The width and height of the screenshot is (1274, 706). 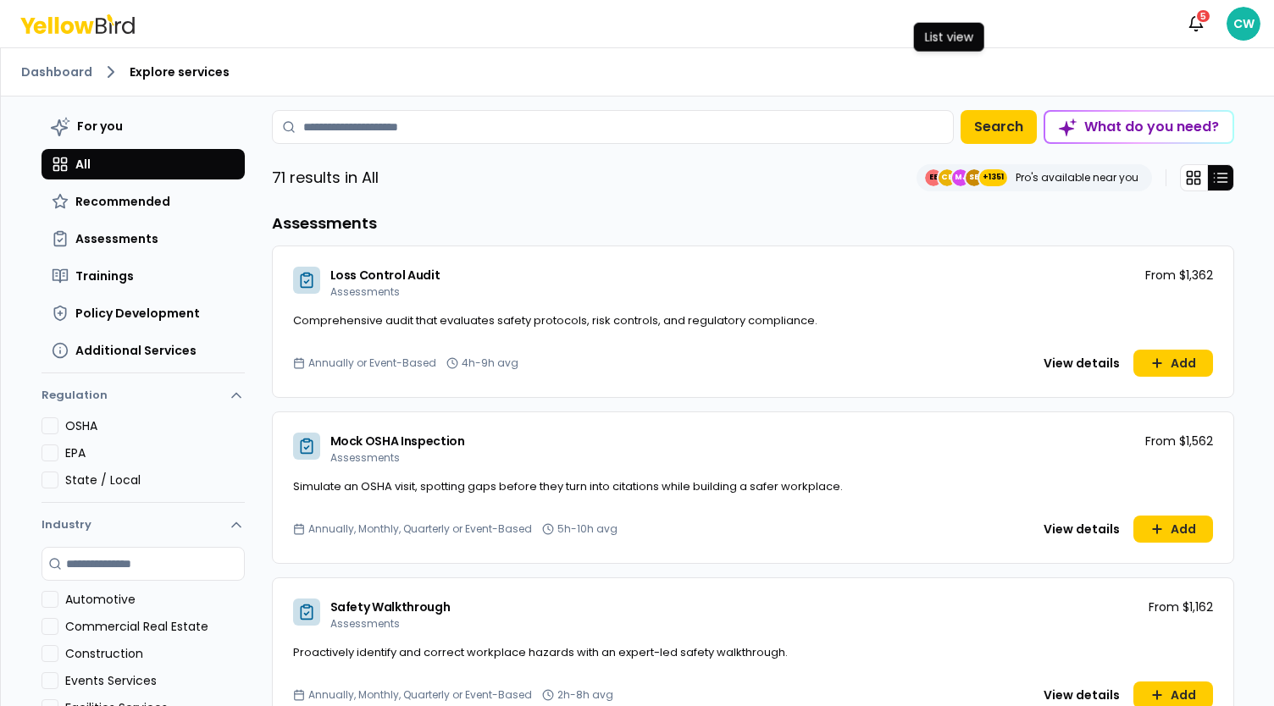 What do you see at coordinates (143, 525) in the screenshot?
I see `button: Industry` at bounding box center [143, 525].